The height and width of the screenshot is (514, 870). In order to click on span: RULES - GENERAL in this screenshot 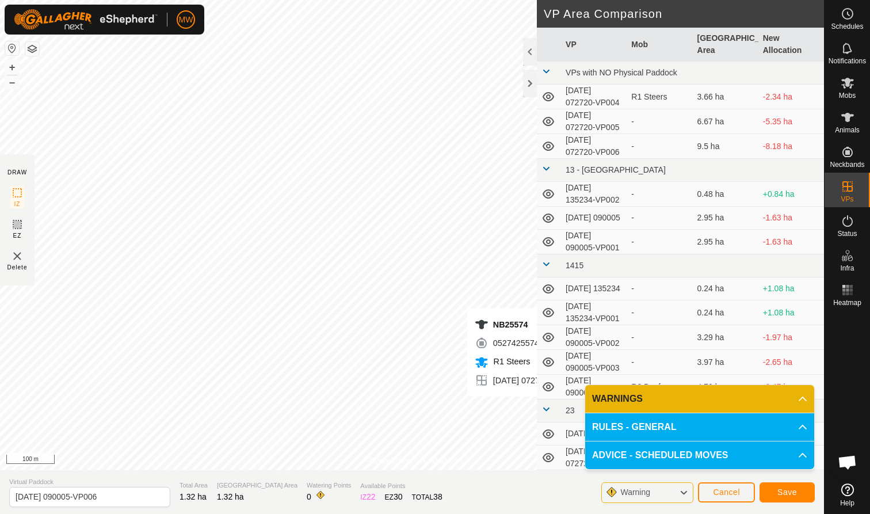, I will do `click(634, 427)`.